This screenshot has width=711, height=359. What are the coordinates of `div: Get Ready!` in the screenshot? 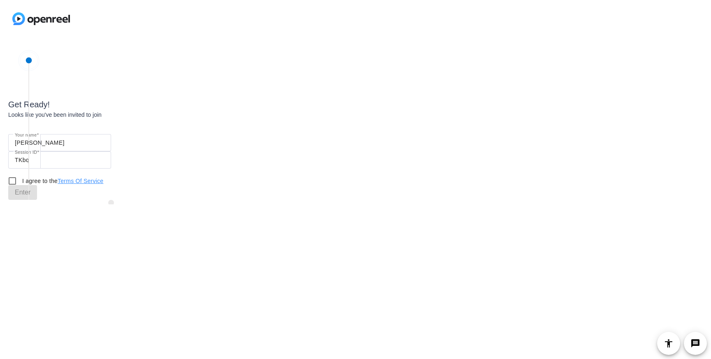 It's located at (111, 105).